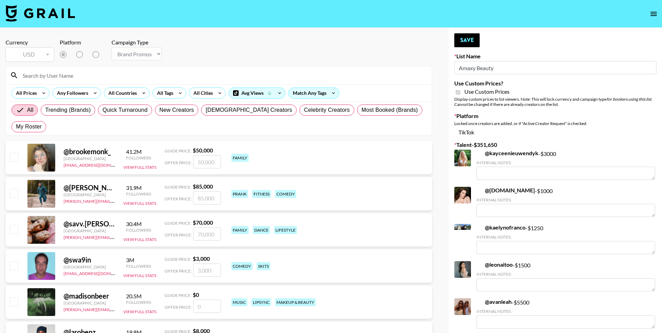 Image resolution: width=662 pixels, height=333 pixels. I want to click on span: Celebrity Creators, so click(327, 110).